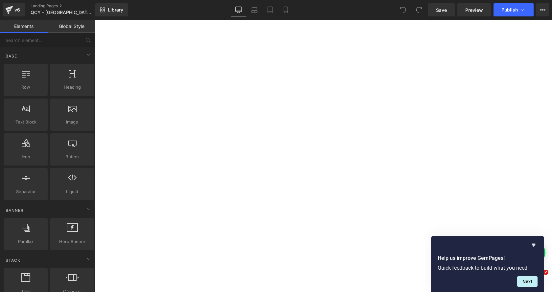  What do you see at coordinates (510, 10) in the screenshot?
I see `span: Publish` at bounding box center [510, 10].